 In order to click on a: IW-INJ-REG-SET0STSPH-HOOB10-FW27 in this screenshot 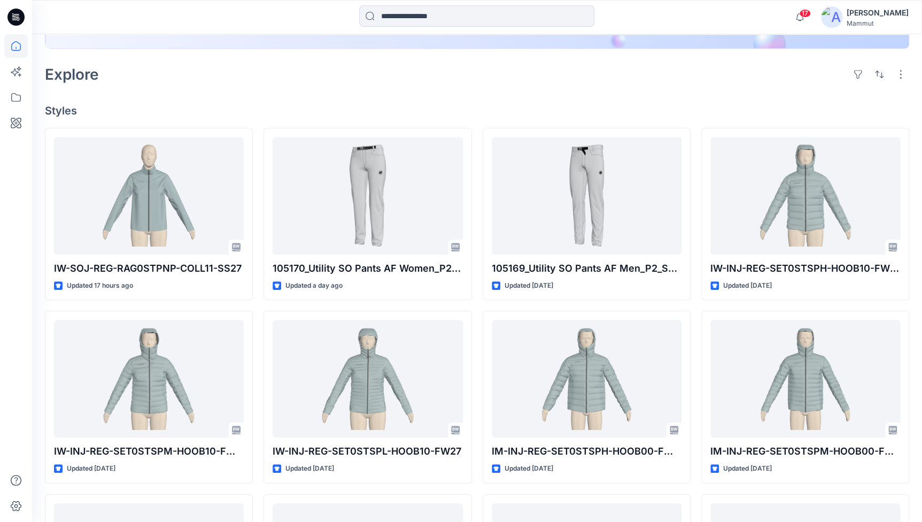, I will do `click(805, 196)`.